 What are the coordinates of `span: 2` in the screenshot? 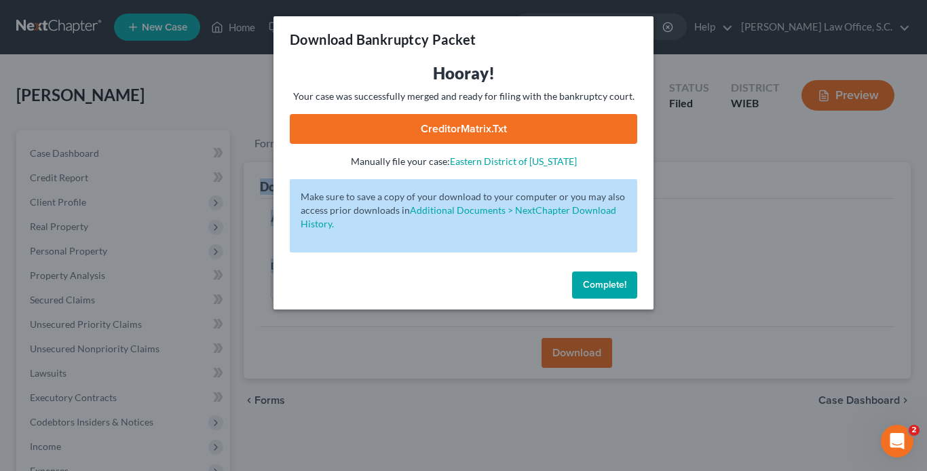 It's located at (914, 430).